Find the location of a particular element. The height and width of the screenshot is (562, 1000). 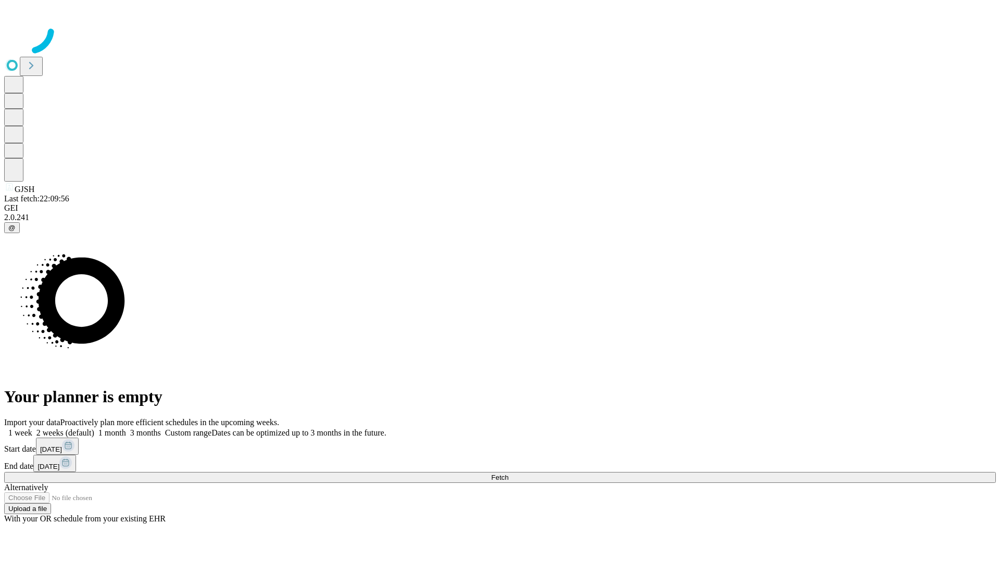

div: 2.0.241 is located at coordinates (500, 218).